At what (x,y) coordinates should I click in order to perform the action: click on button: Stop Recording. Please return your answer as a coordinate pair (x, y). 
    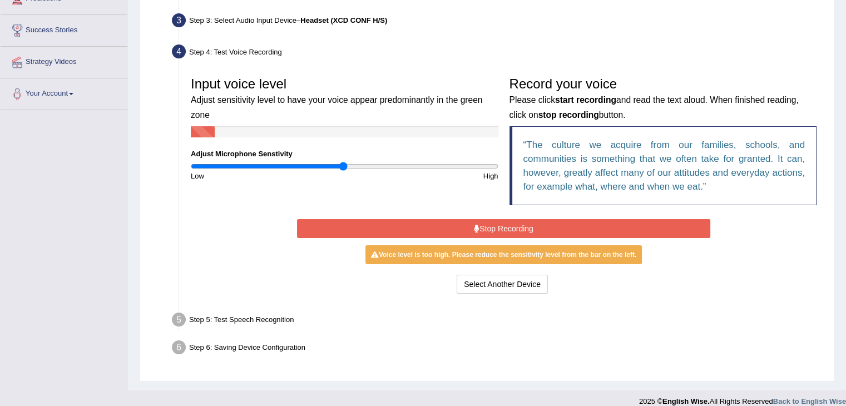
    Looking at the image, I should click on (503, 229).